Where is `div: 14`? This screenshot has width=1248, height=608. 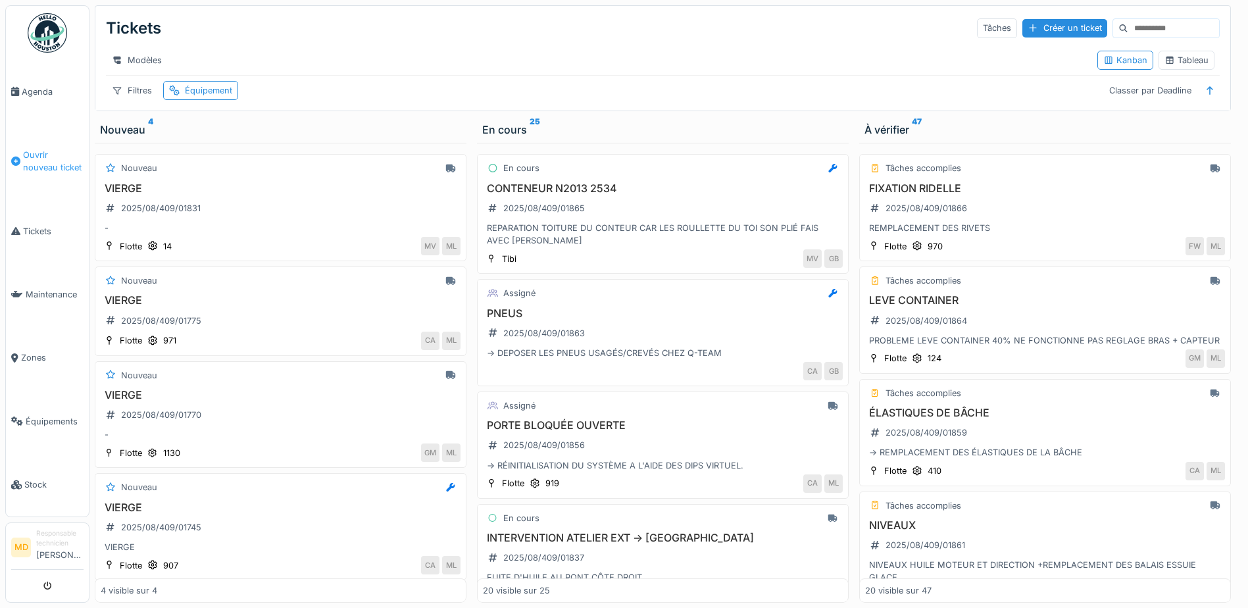
div: 14 is located at coordinates (167, 246).